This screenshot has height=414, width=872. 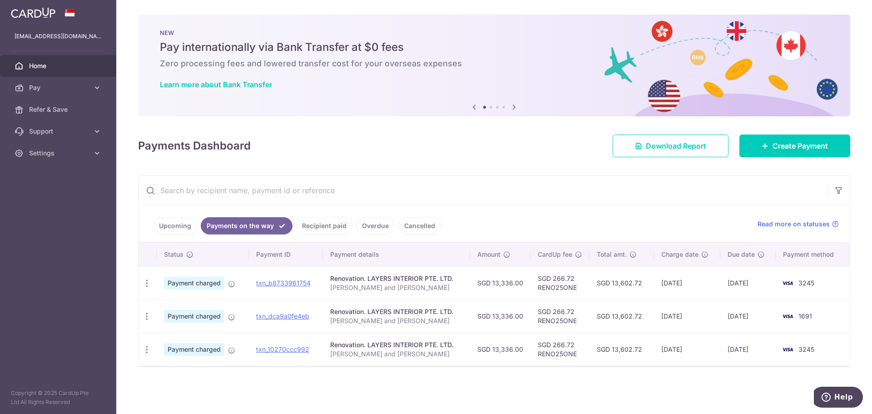 What do you see at coordinates (483, 190) in the screenshot?
I see `input: Search by recipient name, payment id or reference` at bounding box center [483, 190].